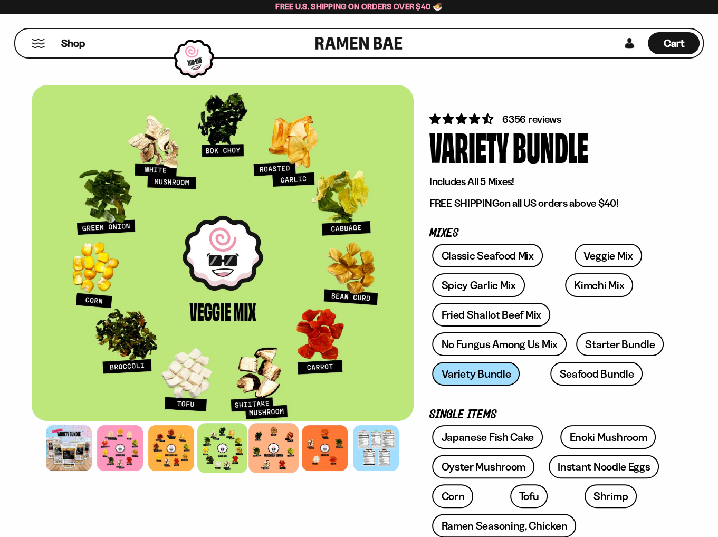 This screenshot has height=537, width=718. Describe the element at coordinates (465, 203) in the screenshot. I see `strong: FREE SHIPPING` at that location.